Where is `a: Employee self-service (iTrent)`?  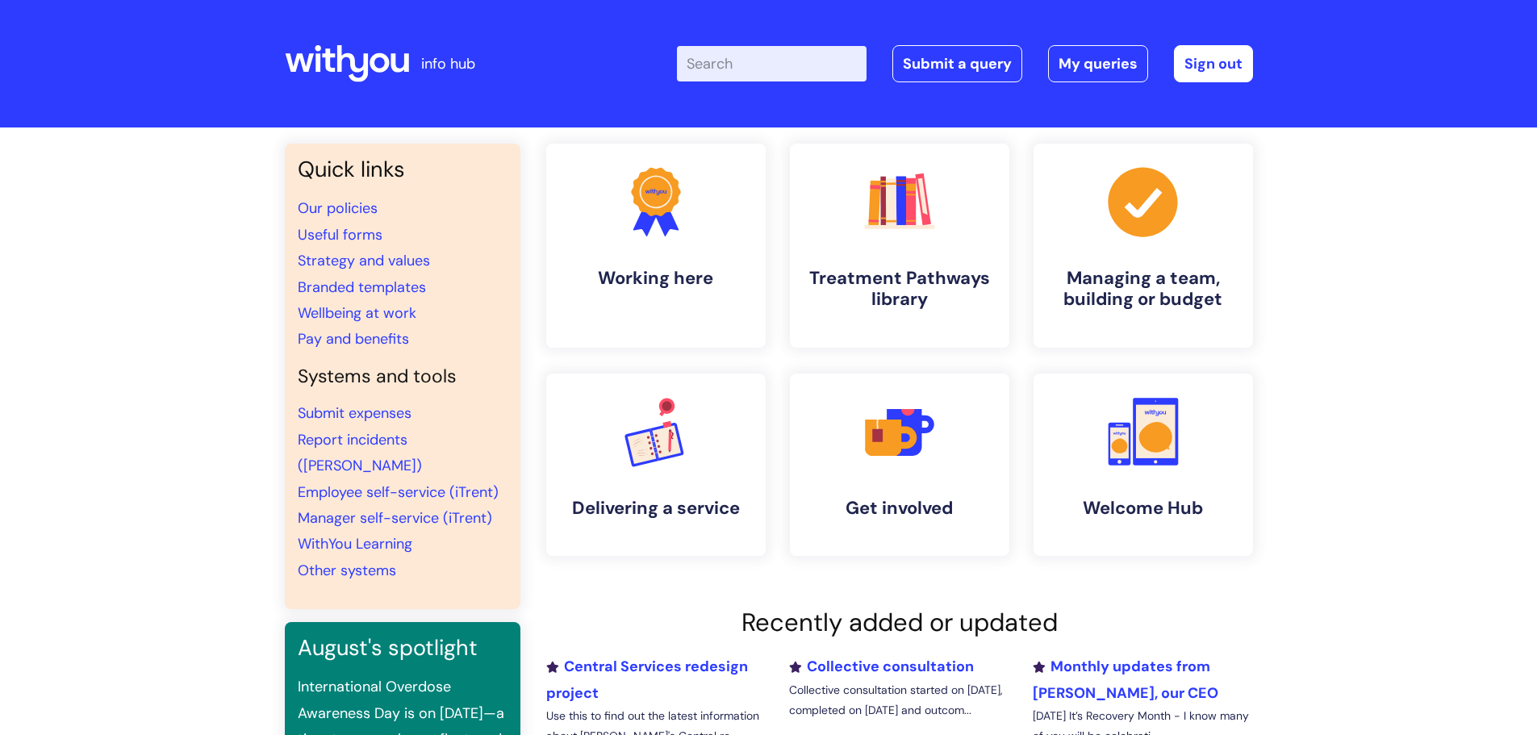 a: Employee self-service (iTrent) is located at coordinates (398, 492).